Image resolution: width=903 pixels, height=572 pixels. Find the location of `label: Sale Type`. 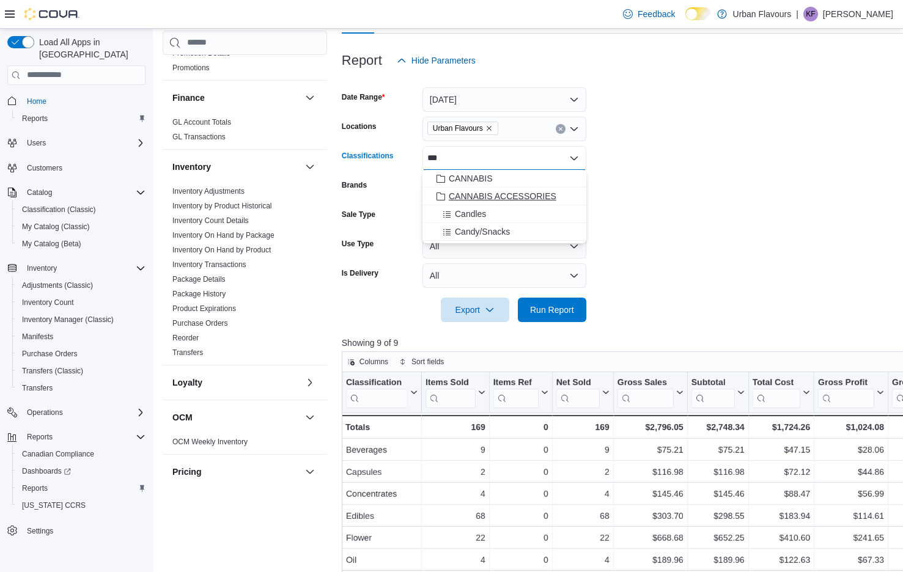

label: Sale Type is located at coordinates (358, 215).